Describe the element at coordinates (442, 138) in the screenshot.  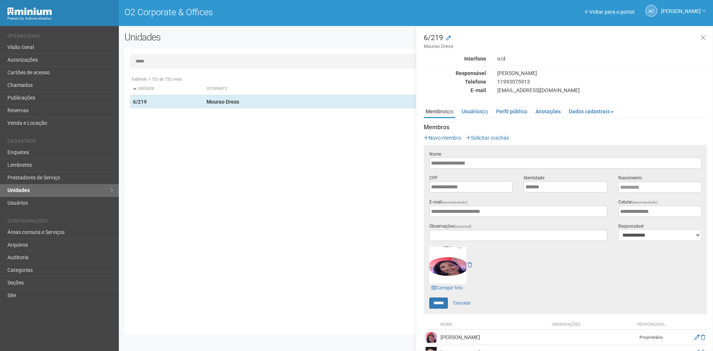
I see `a: Novo membro` at that location.